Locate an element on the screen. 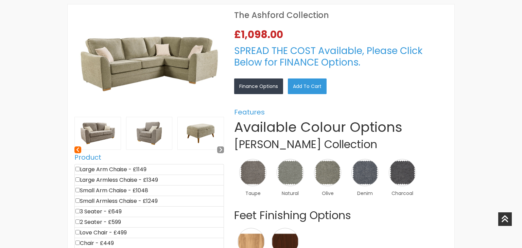  span: Denim is located at coordinates (365, 194).